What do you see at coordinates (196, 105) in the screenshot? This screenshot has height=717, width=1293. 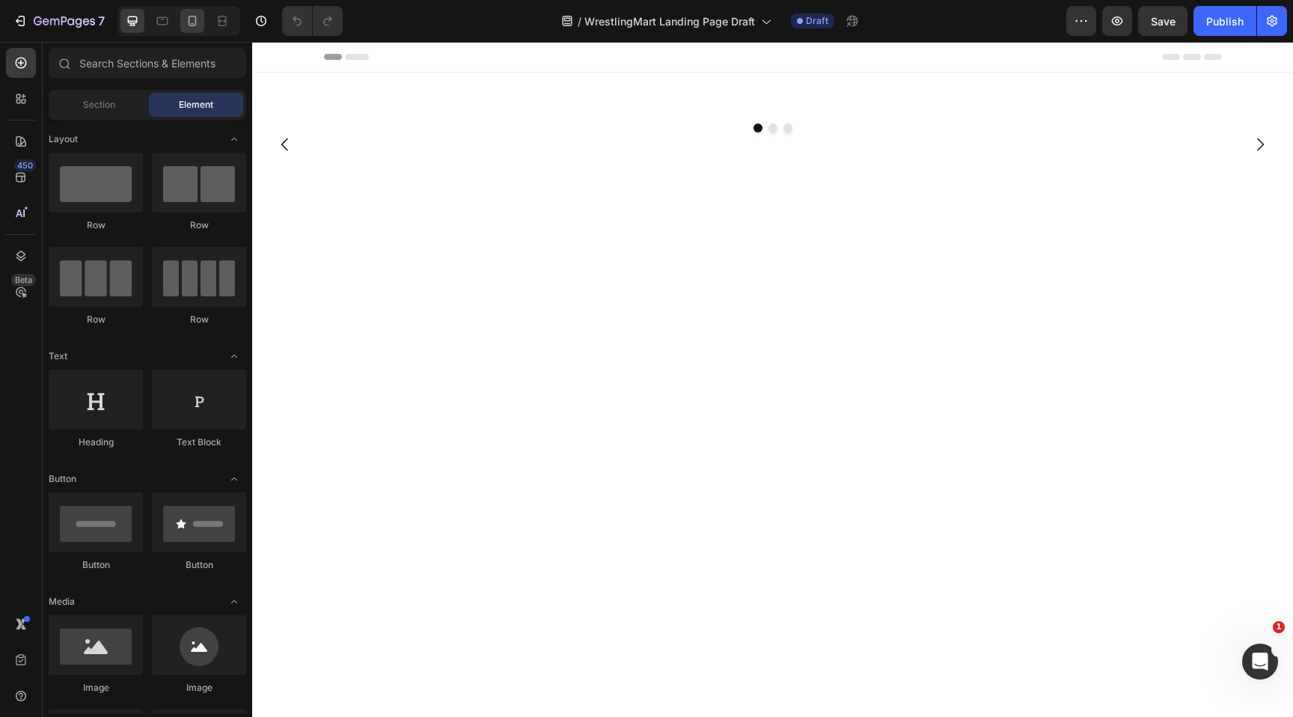 I see `span: Element` at bounding box center [196, 105].